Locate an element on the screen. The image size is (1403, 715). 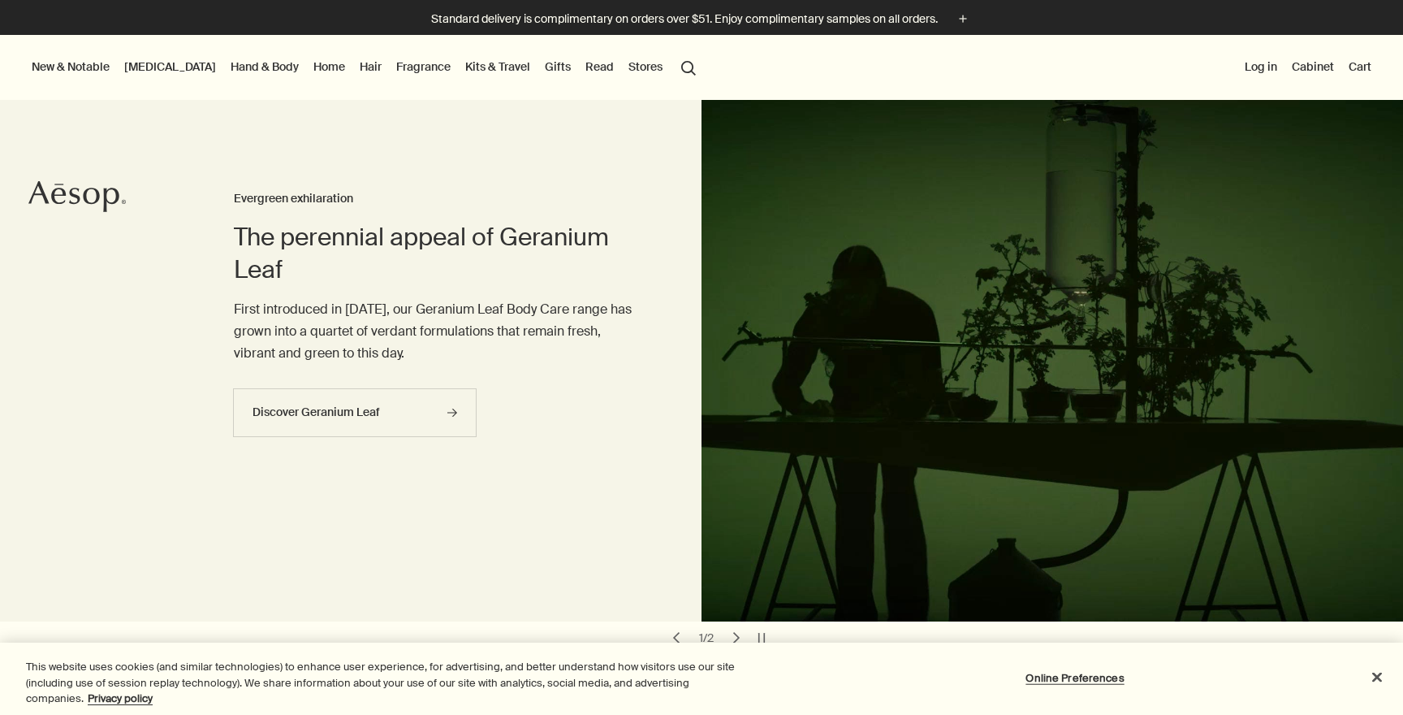
a: Discover Geranium Leaf is located at coordinates (355, 413).